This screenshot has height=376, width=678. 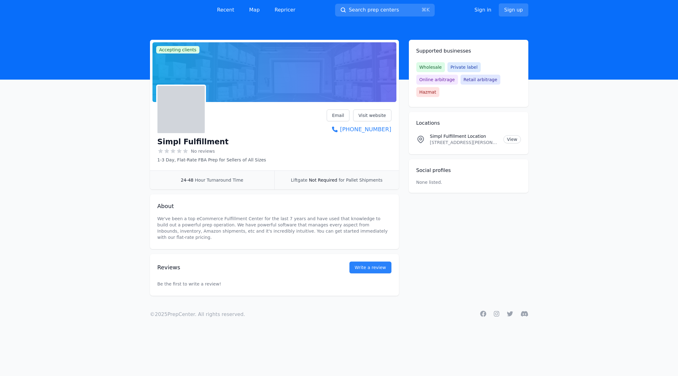 What do you see at coordinates (464, 136) in the screenshot?
I see `p: Simpl Fulfillment Location` at bounding box center [464, 136].